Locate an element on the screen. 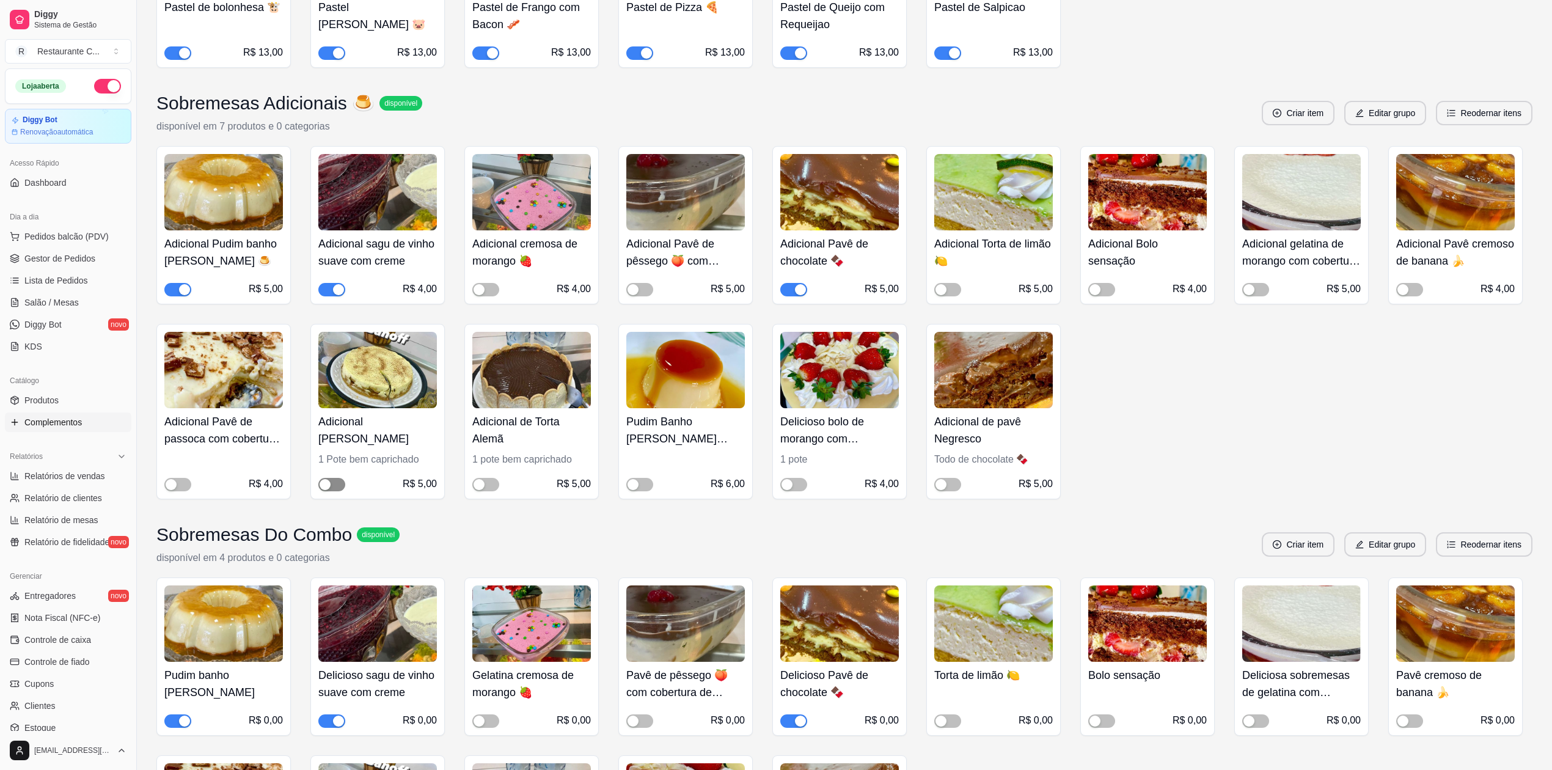 The width and height of the screenshot is (1552, 770). a: Produtos is located at coordinates (68, 400).